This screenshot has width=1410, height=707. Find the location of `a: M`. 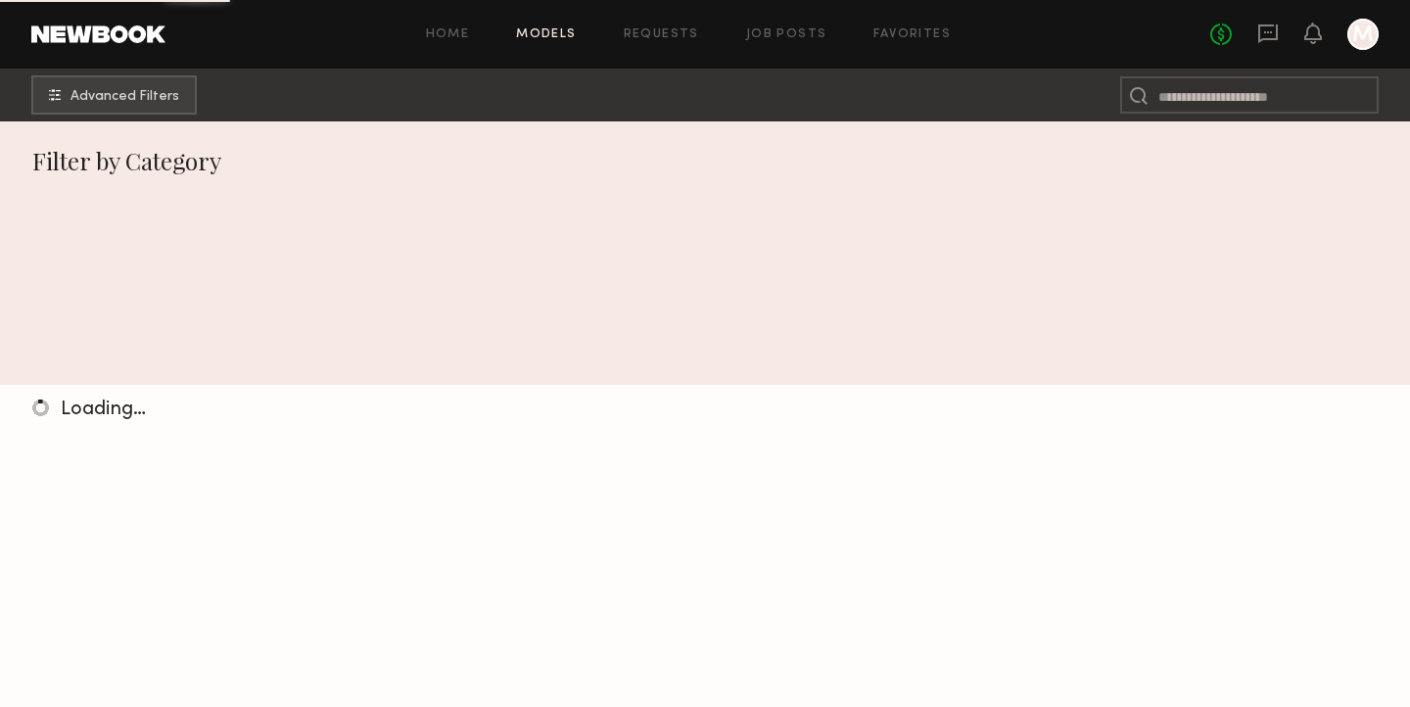

a: M is located at coordinates (1363, 34).